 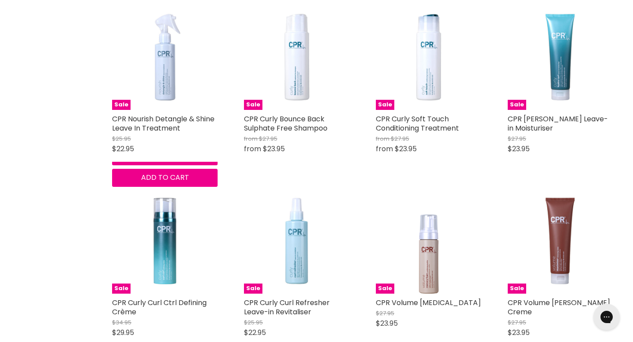 What do you see at coordinates (286, 124) in the screenshot?
I see `a: CPR Curly Bounce Back Sulphate Free Shampoo` at bounding box center [286, 124].